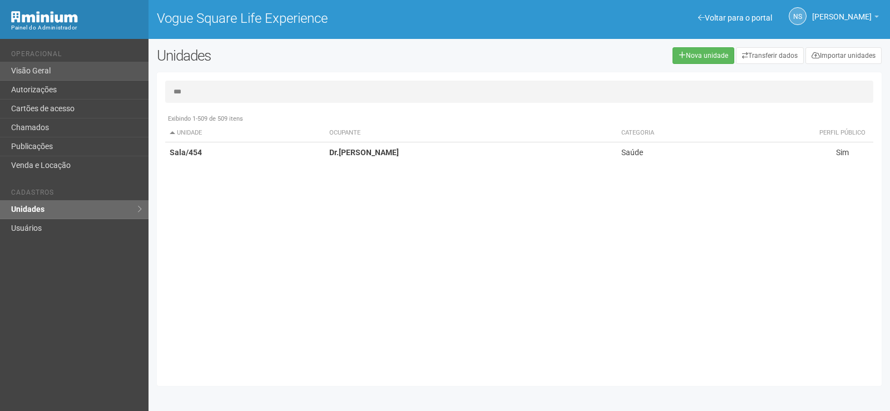  What do you see at coordinates (334, 18) in the screenshot?
I see `h1: Vogue Square Life Experience` at bounding box center [334, 18].